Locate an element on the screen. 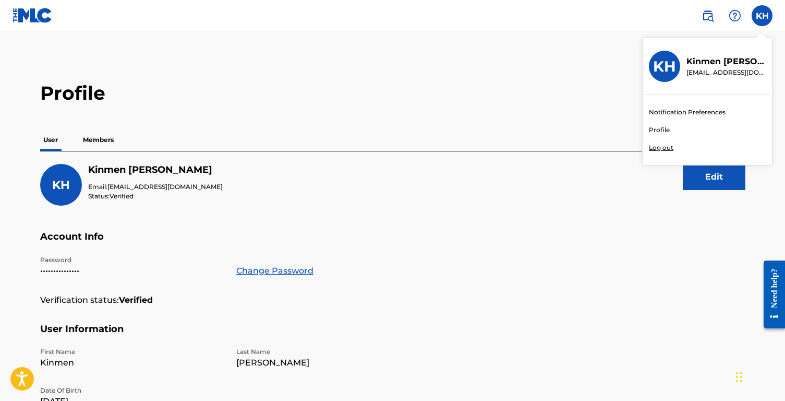 Image resolution: width=785 pixels, height=401 pixels. a: Notification Preferences is located at coordinates (687, 112).